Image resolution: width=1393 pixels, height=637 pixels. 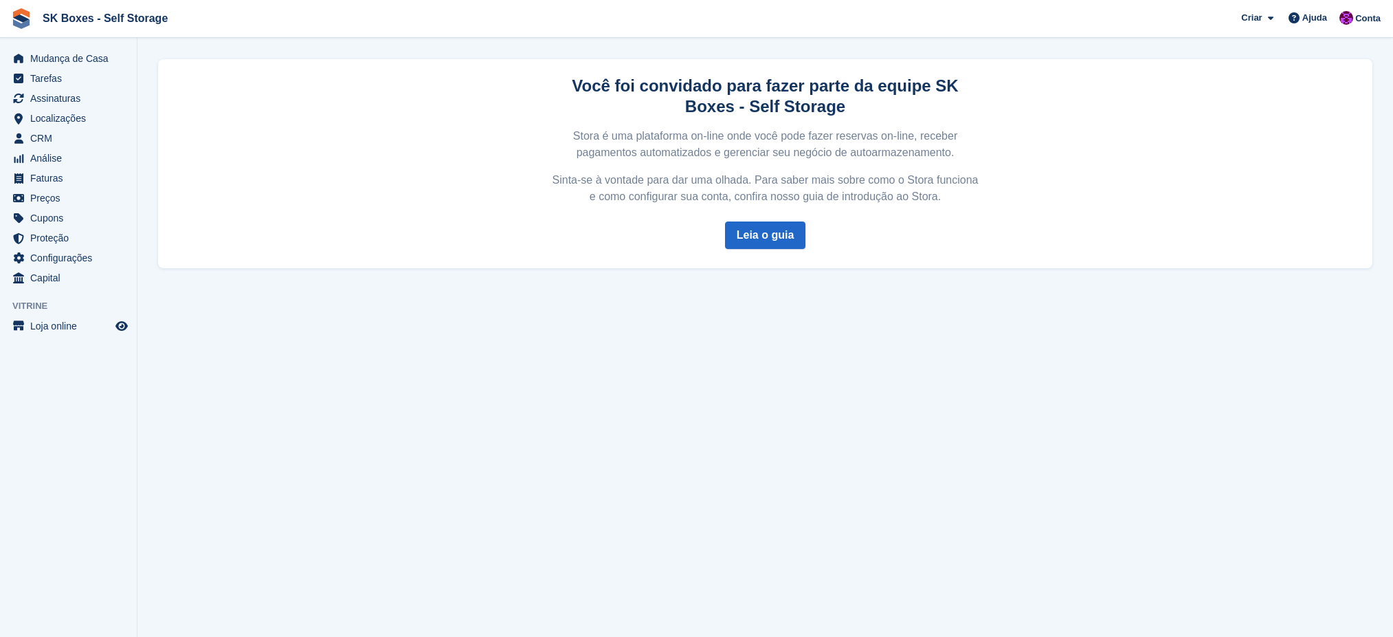 I want to click on span: Faturas, so click(x=71, y=178).